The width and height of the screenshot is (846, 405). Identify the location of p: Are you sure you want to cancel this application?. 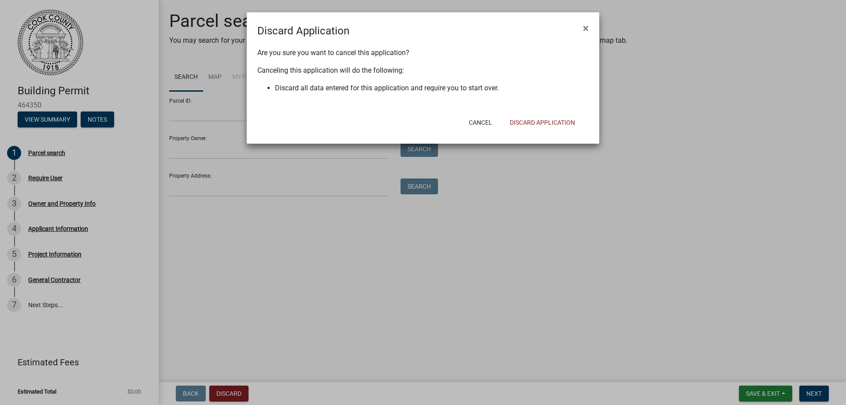
(423, 53).